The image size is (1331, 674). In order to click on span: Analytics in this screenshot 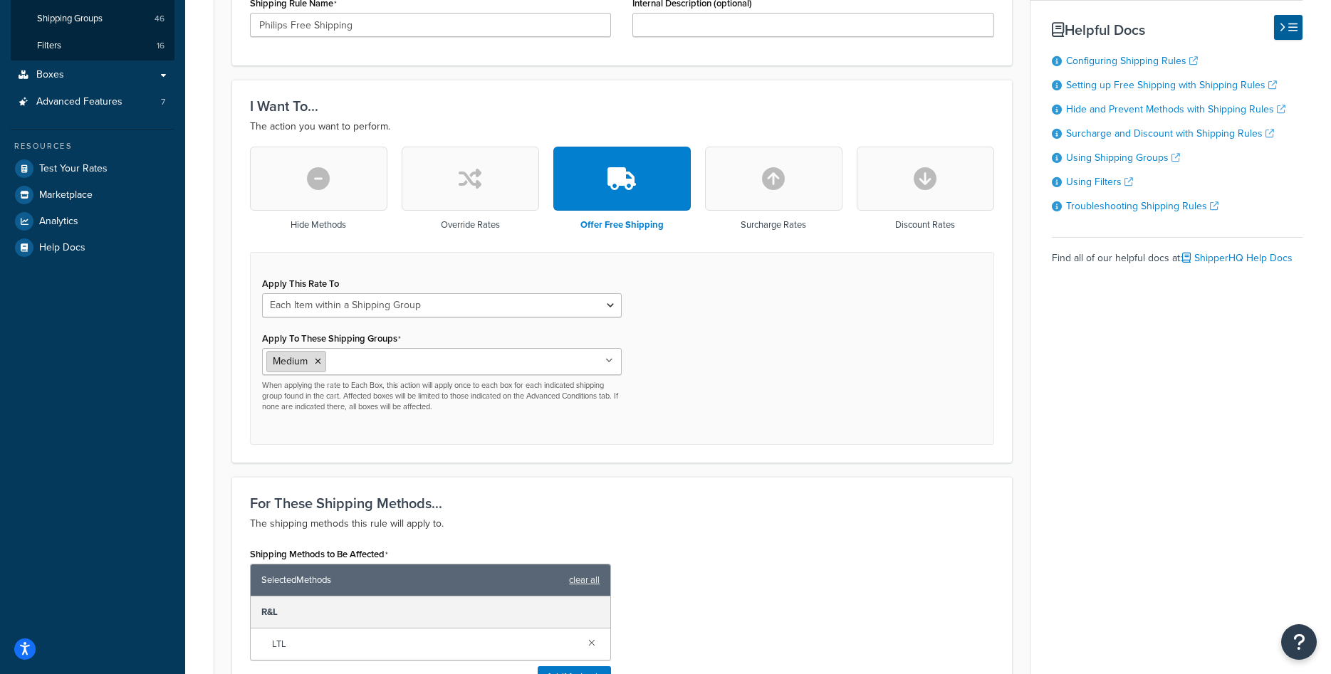, I will do `click(58, 221)`.